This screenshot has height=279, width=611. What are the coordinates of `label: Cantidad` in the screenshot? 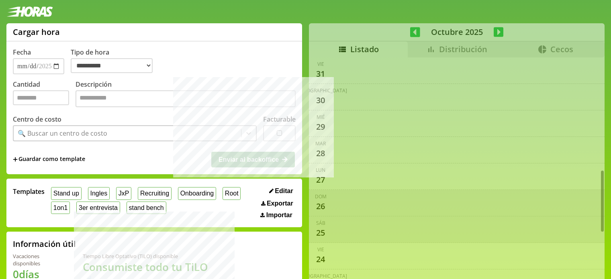 It's located at (44, 94).